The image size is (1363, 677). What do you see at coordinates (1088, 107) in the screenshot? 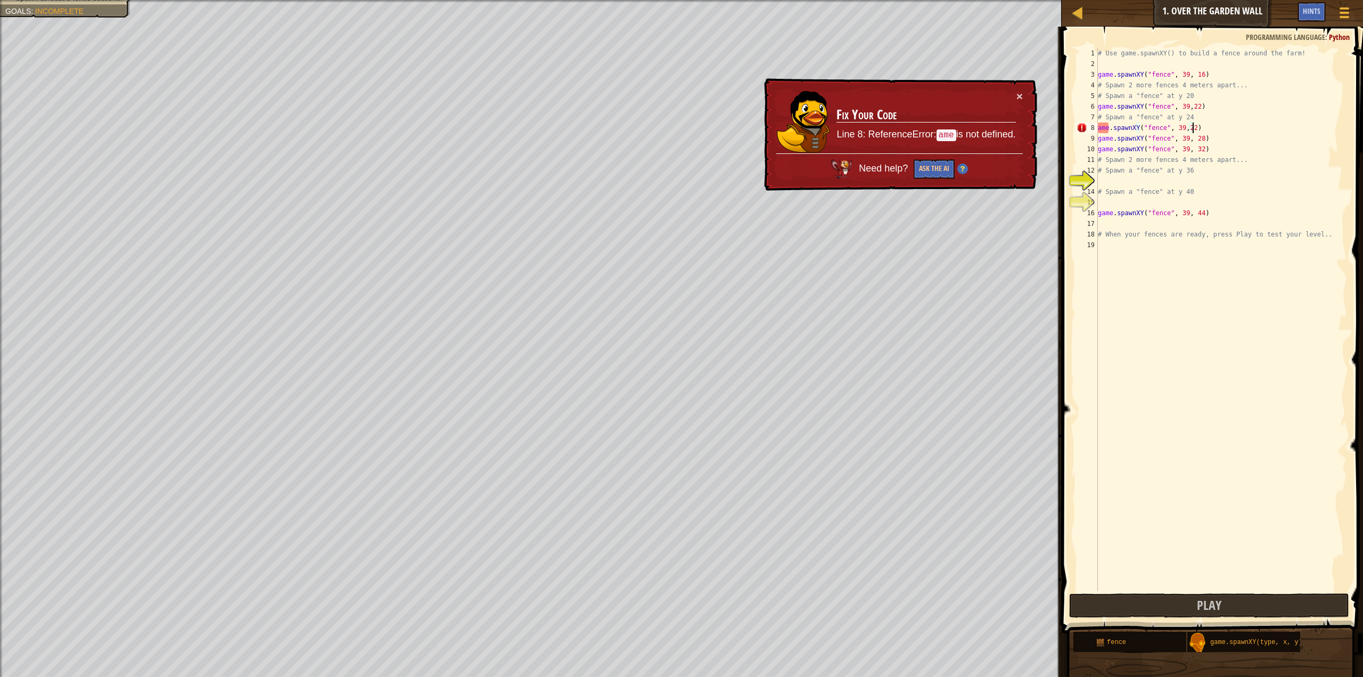
I see `div: 6` at bounding box center [1088, 107].